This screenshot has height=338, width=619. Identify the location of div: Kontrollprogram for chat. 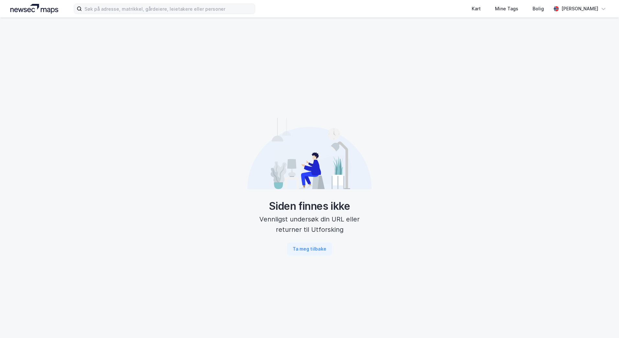
(603, 322).